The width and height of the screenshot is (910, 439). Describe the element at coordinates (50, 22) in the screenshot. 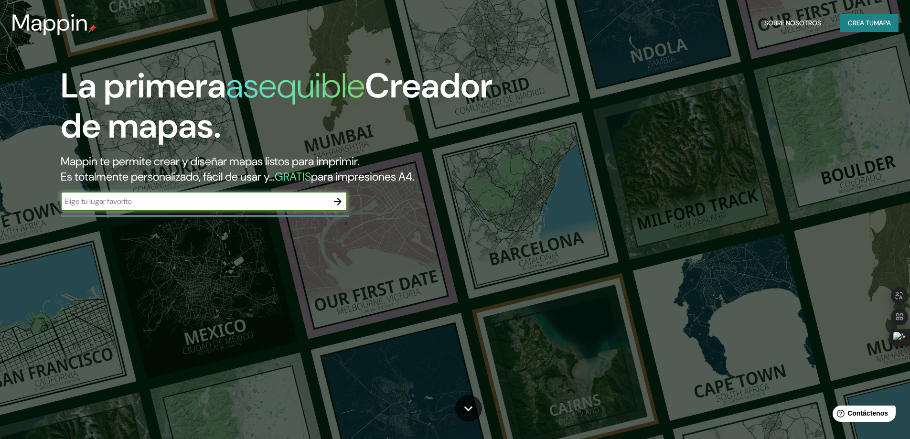

I see `font: Mappin` at that location.